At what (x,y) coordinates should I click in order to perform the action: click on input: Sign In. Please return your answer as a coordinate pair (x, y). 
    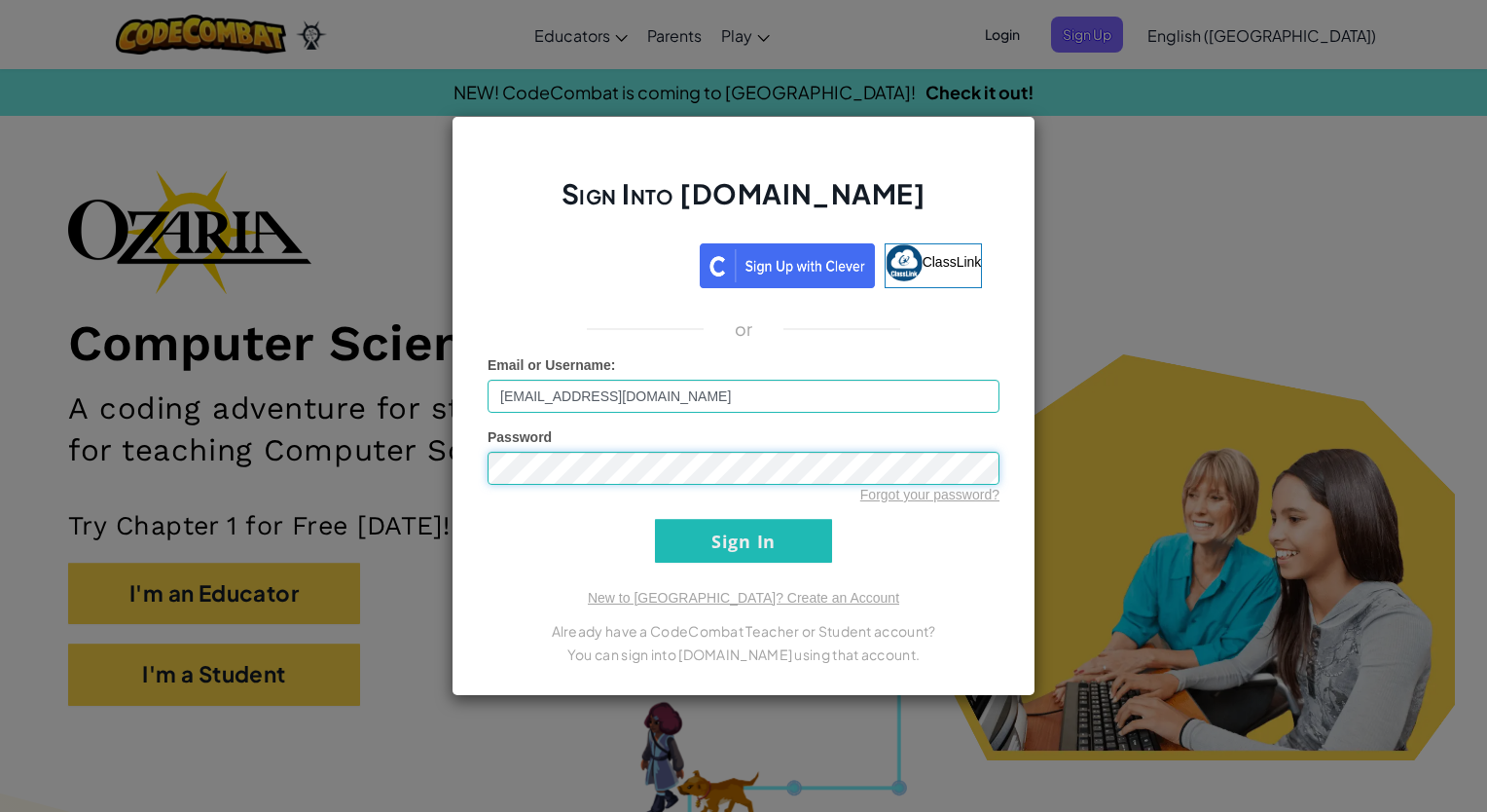
    Looking at the image, I should click on (744, 540).